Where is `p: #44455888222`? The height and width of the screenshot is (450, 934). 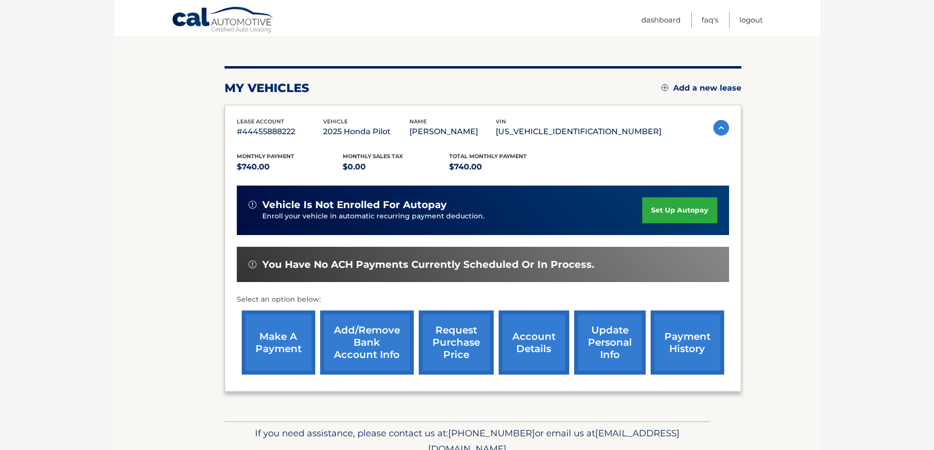 p: #44455888222 is located at coordinates (280, 132).